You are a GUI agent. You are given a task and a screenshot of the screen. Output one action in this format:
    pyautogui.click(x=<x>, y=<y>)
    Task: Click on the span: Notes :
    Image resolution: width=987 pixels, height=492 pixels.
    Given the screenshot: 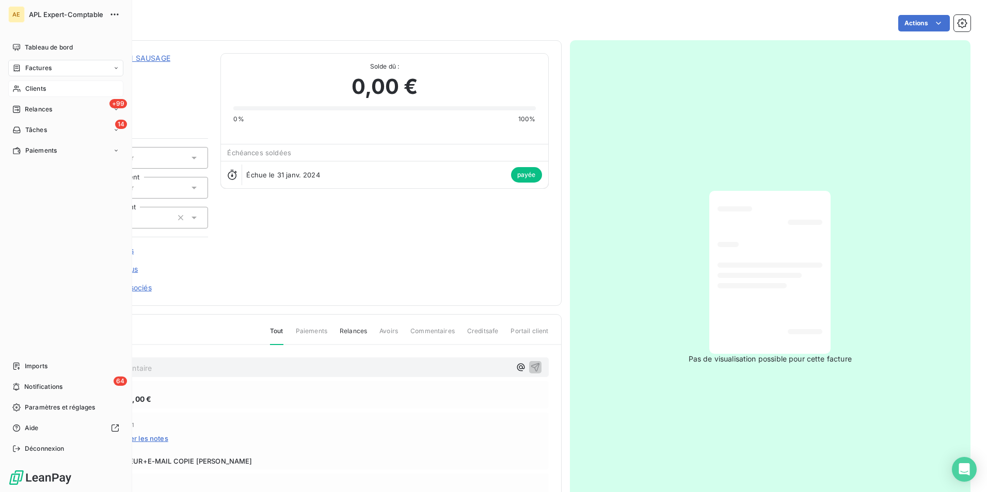 What is the action you would take?
    pyautogui.click(x=306, y=450)
    